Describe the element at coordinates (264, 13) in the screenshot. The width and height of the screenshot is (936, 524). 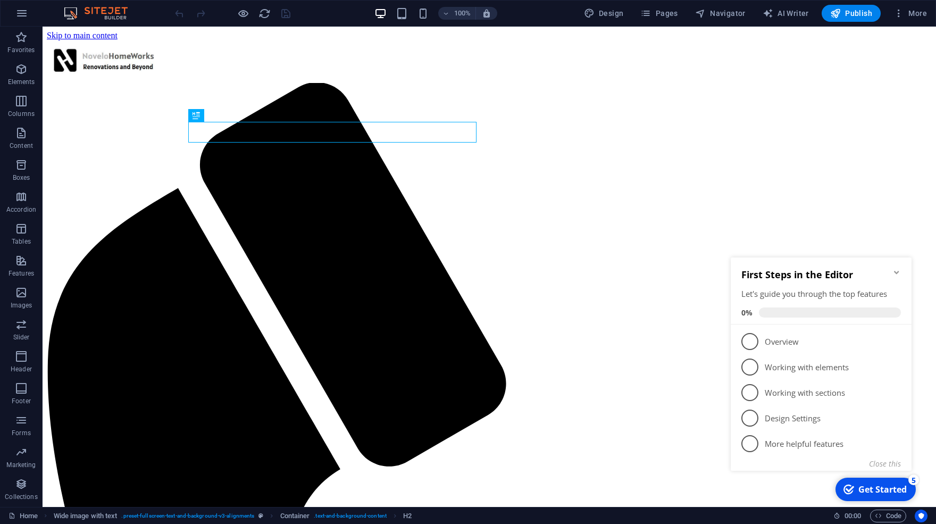
I see `i: Reload page` at that location.